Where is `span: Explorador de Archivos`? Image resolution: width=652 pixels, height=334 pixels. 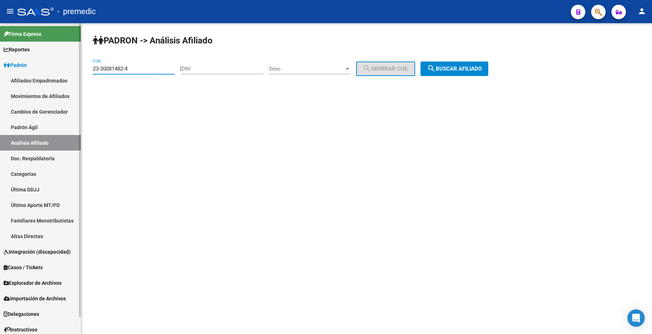
span: Explorador de Archivos is located at coordinates (33, 283).